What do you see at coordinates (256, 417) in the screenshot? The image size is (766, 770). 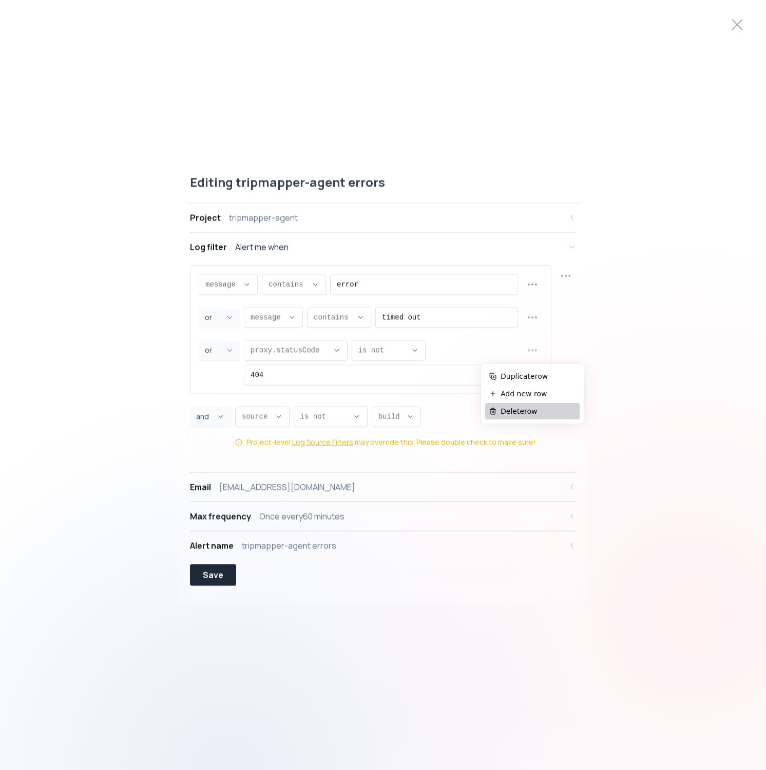 I see `span: source` at bounding box center [256, 417].